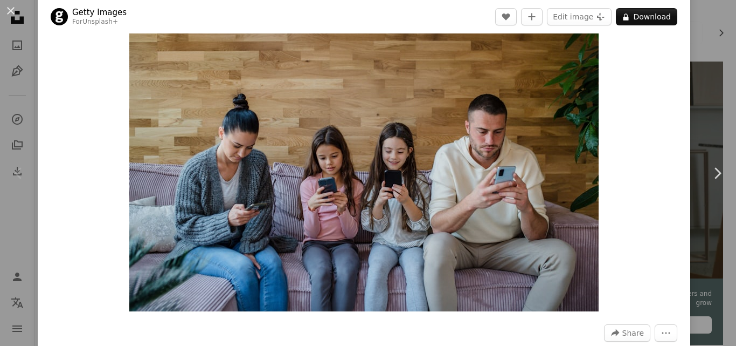 The image size is (736, 346). I want to click on div: For, so click(99, 22).